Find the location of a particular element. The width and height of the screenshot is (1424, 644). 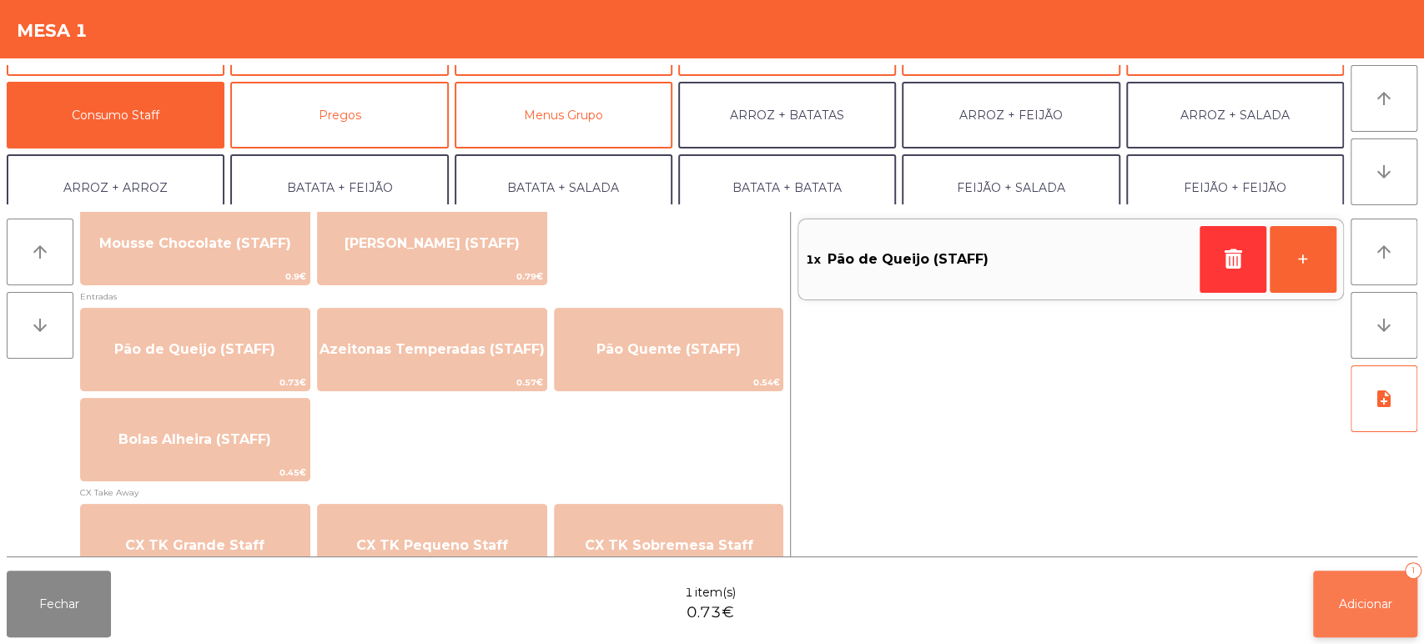

span: Bolas Alheira (STAFF) is located at coordinates (194, 439).